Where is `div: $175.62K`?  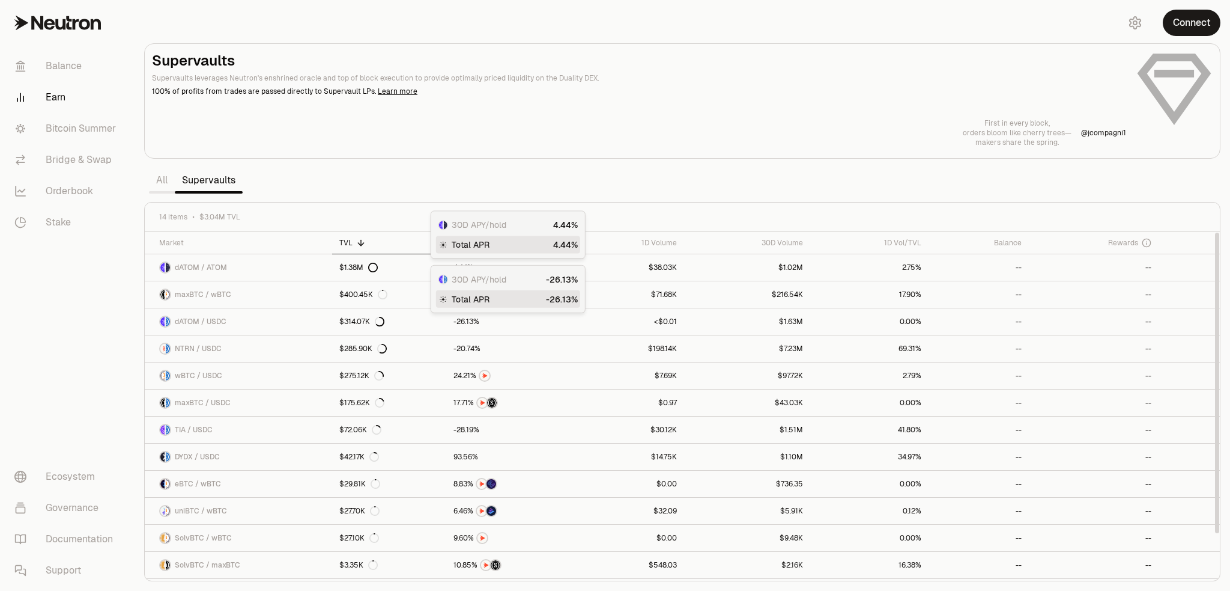 div: $175.62K is located at coordinates (362, 403).